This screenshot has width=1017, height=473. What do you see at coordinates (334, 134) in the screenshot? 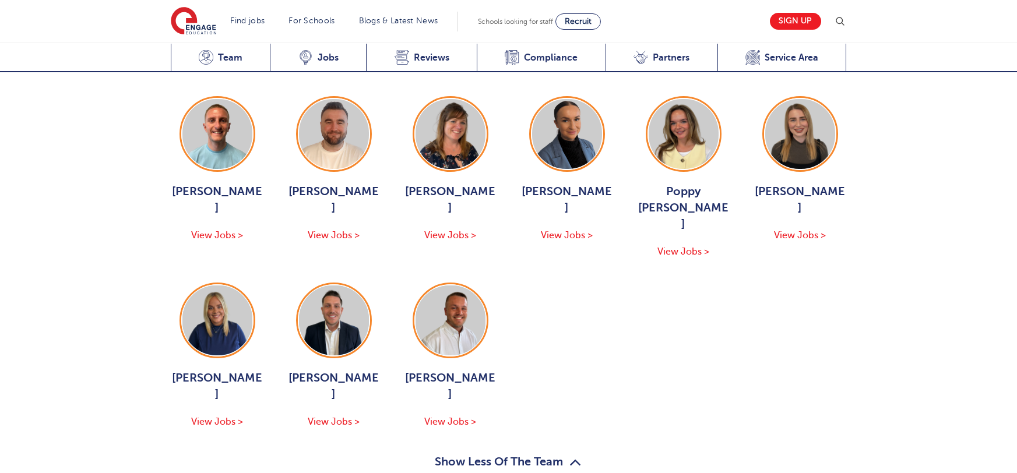
I see `img: Chris Rushton` at bounding box center [334, 134].